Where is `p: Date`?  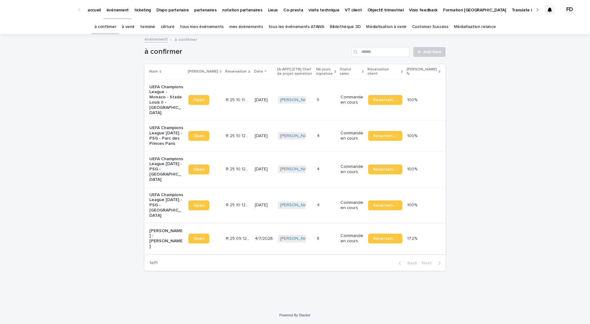
p: Date is located at coordinates (258, 72).